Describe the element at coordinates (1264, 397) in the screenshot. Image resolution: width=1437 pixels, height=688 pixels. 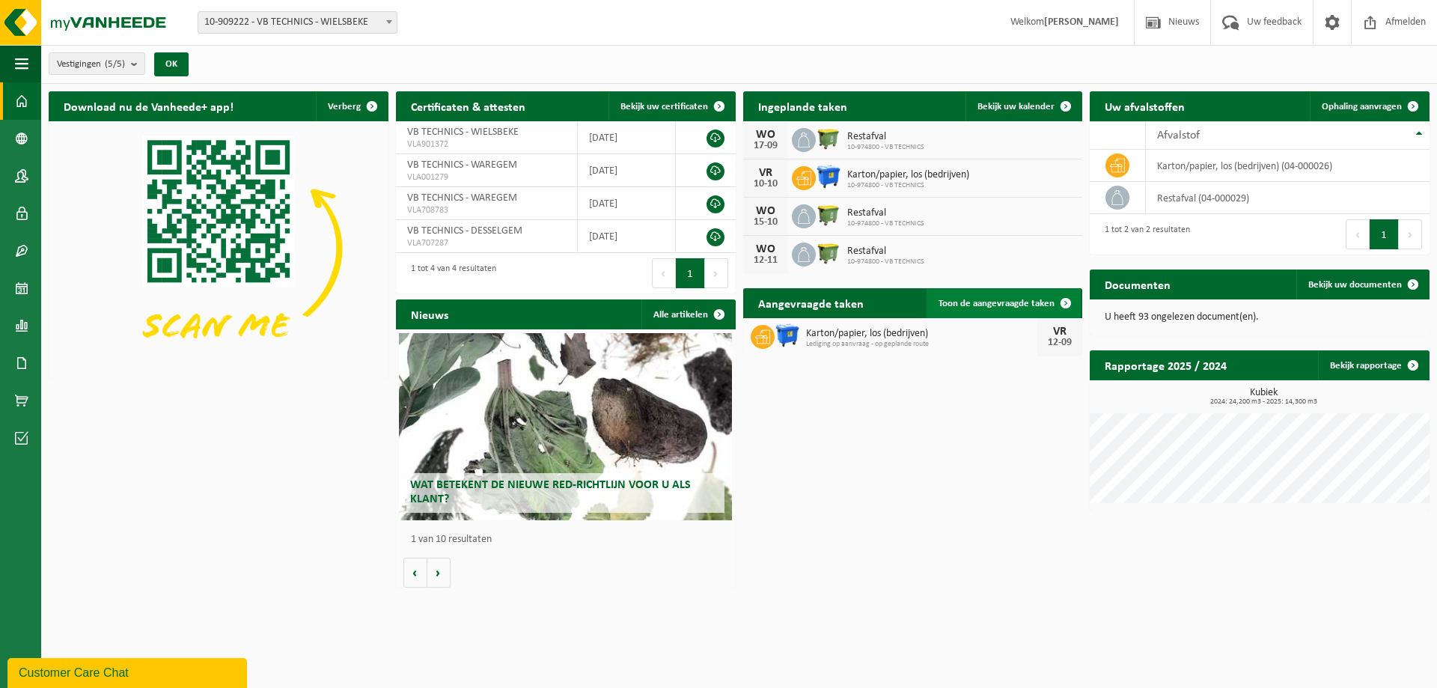
I see `h3: Kubiek` at that location.